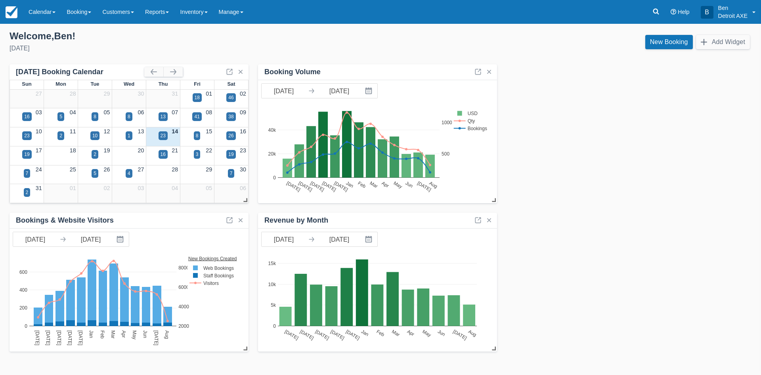 The height and width of the screenshot is (375, 761). Describe the element at coordinates (231, 117) in the screenshot. I see `div: 38` at that location.